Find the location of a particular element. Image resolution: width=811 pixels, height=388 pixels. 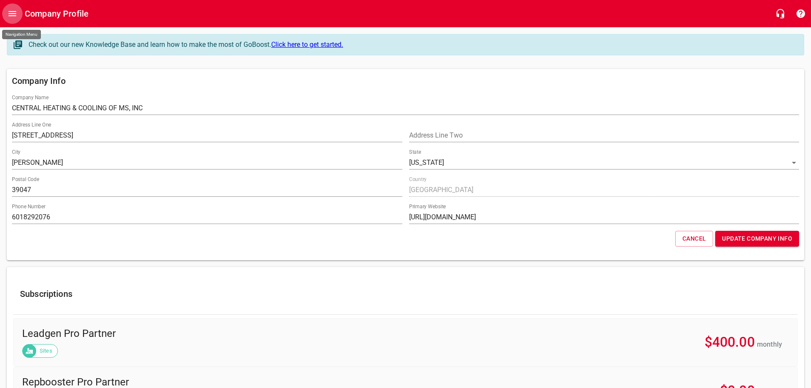

button: Cancel is located at coordinates (694, 238).